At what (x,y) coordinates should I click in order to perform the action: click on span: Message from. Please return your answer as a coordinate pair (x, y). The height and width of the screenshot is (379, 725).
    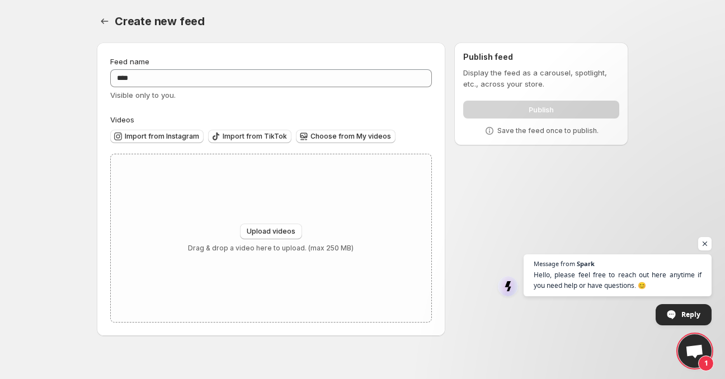
    Looking at the image, I should click on (554, 264).